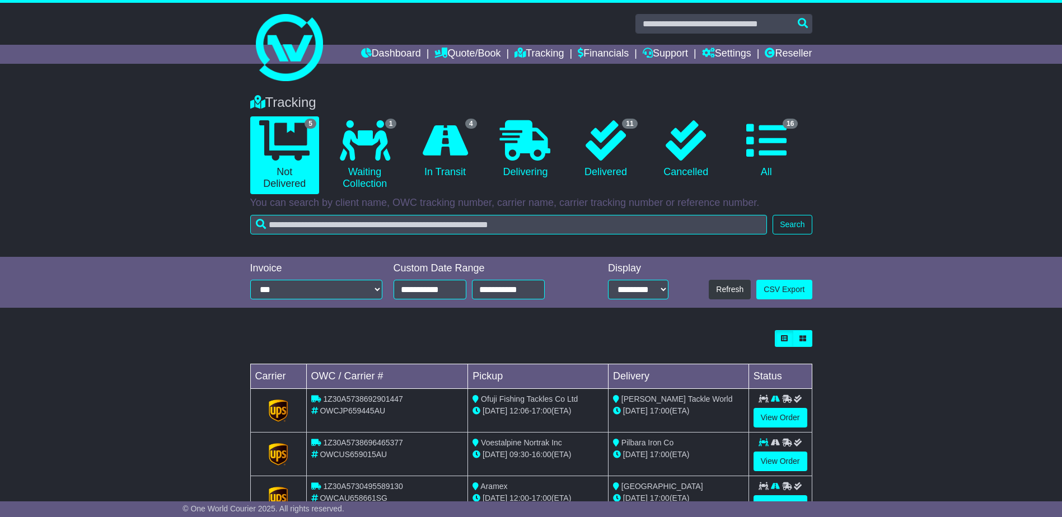 This screenshot has height=517, width=1062. I want to click on span: 4, so click(471, 124).